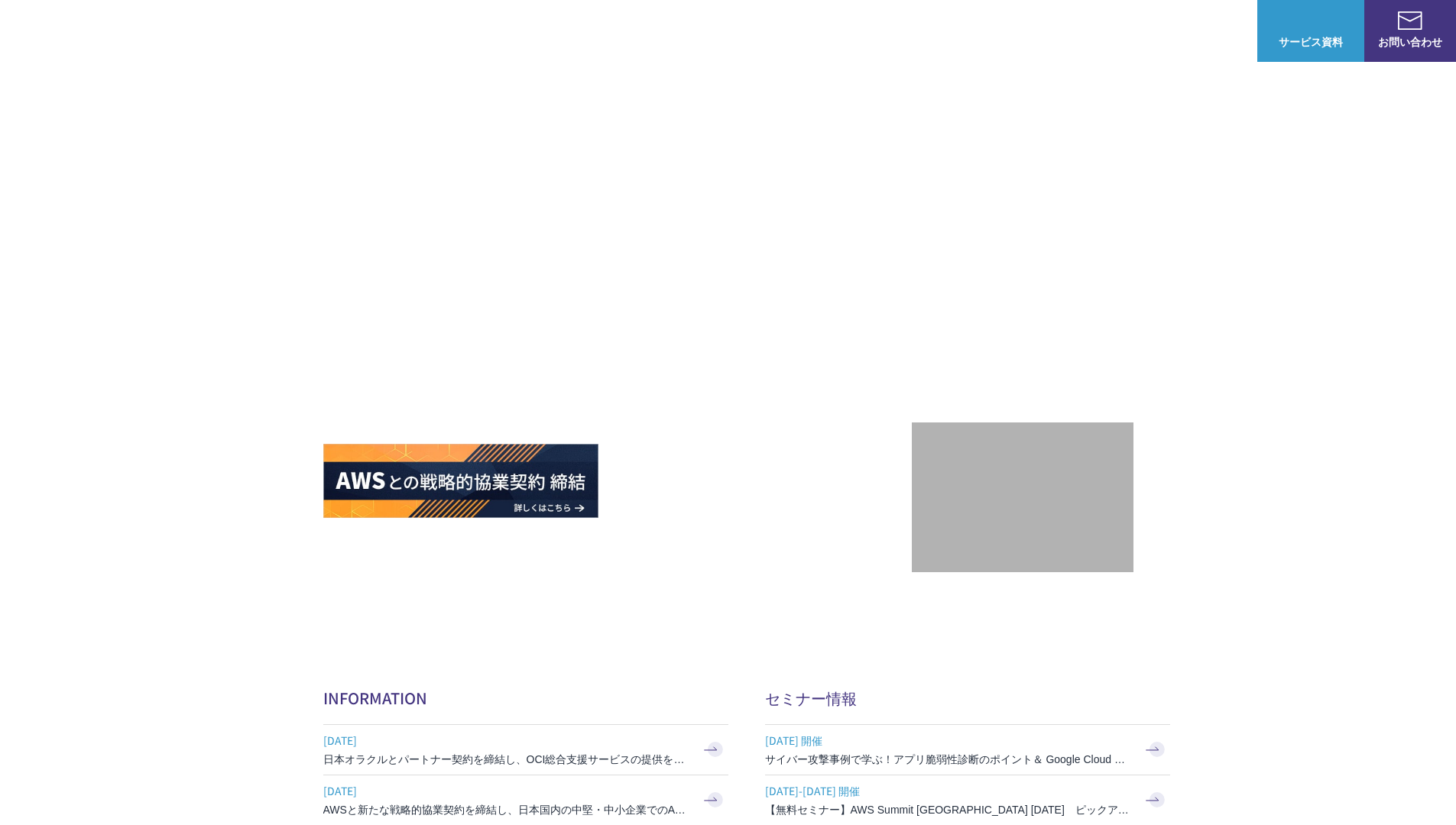 This screenshot has height=825, width=1456. What do you see at coordinates (507, 760) in the screenshot?
I see `h3: 日本オラクルとパートナー契約を締結し、OCI総合支援サービスの提供を開始` at bounding box center [507, 760].